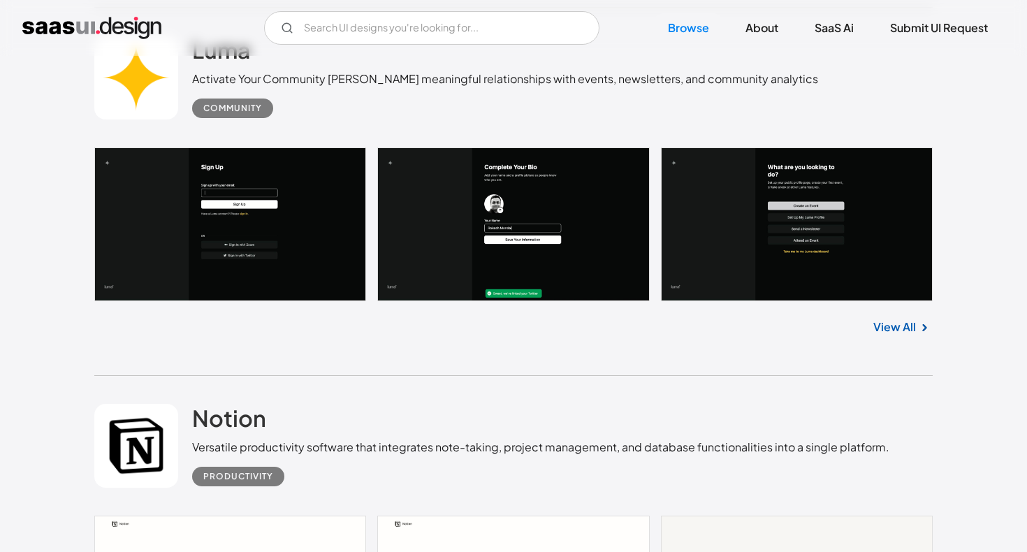 The height and width of the screenshot is (552, 1027). Describe the element at coordinates (229, 421) in the screenshot. I see `a: Notion` at that location.